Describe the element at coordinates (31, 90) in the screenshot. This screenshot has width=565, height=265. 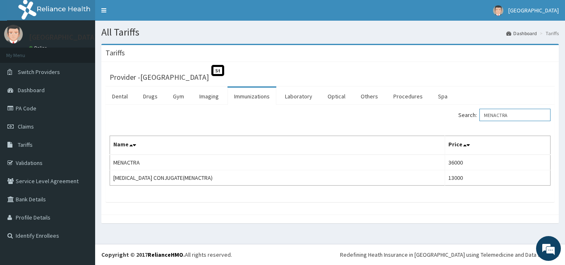
I see `span: Dashboard` at that location.